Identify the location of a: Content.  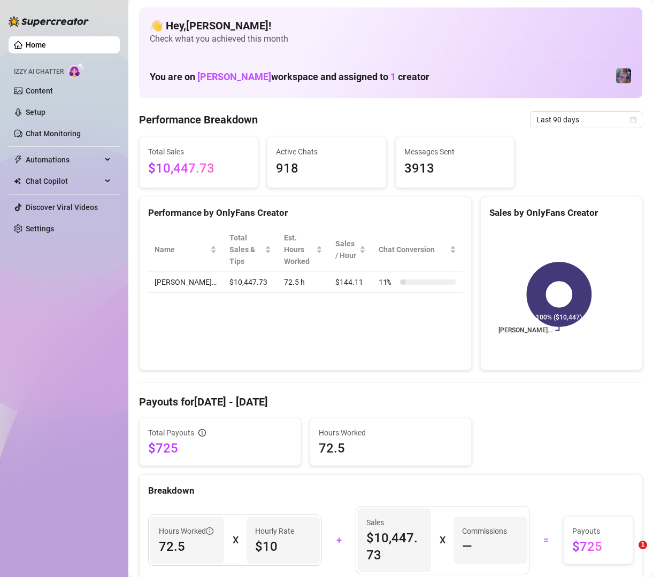
(39, 91).